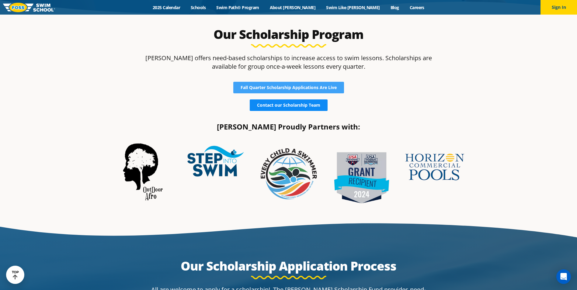 The height and width of the screenshot is (290, 577). Describe the element at coordinates (288, 34) in the screenshot. I see `h2: Our Scholarship Program` at that location.